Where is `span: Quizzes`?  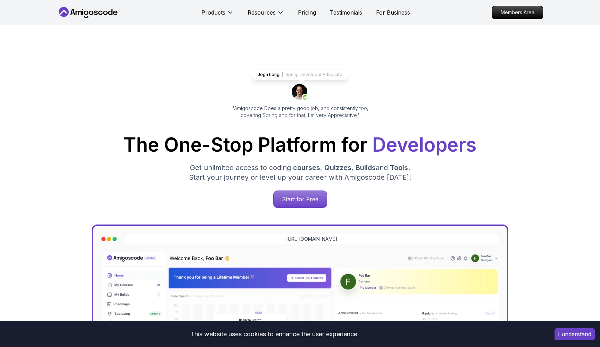
span: Quizzes is located at coordinates (338, 168).